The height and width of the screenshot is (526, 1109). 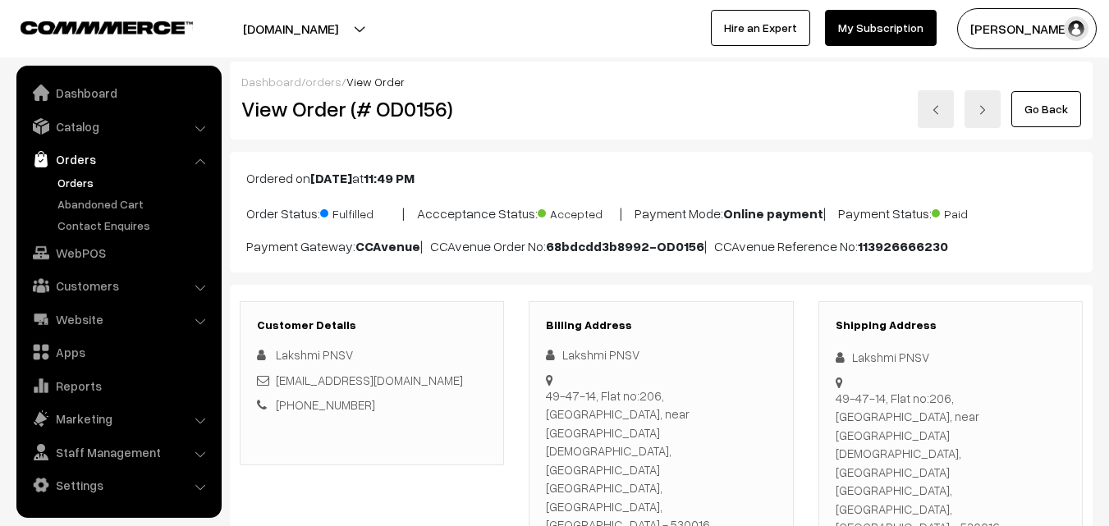 What do you see at coordinates (107, 27) in the screenshot?
I see `img: COMMMERCE` at bounding box center [107, 27].